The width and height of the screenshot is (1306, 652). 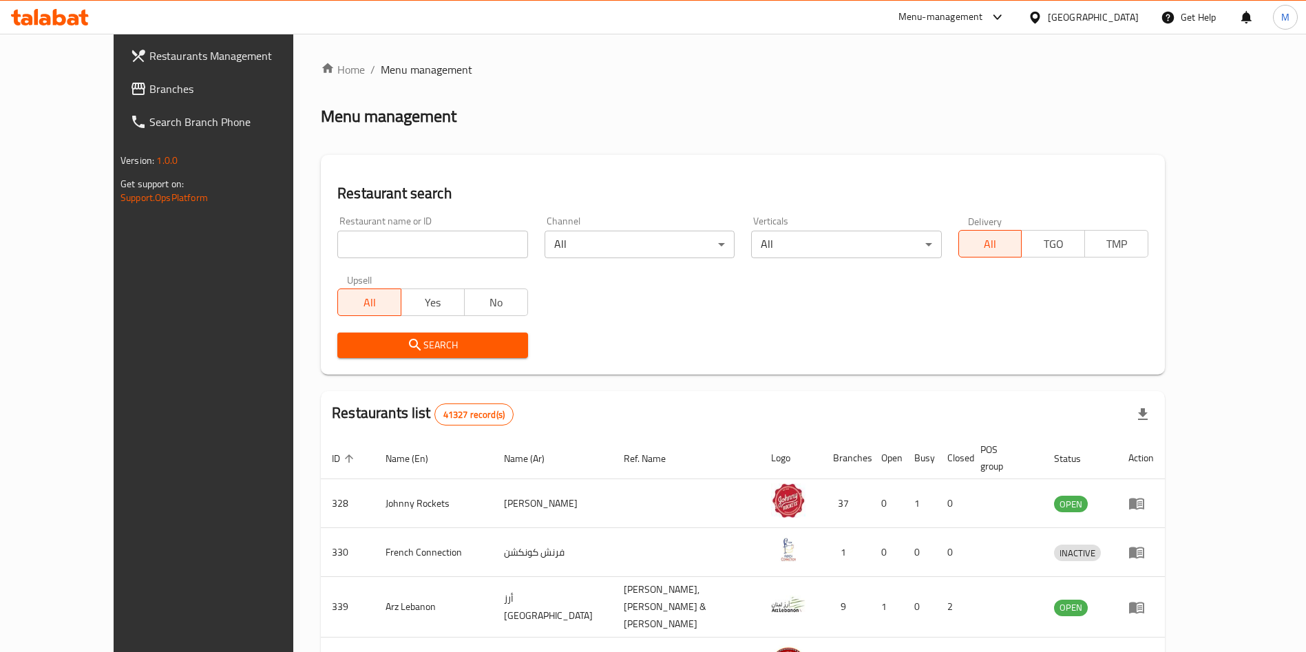 What do you see at coordinates (137, 160) in the screenshot?
I see `span: Version:` at bounding box center [137, 160].